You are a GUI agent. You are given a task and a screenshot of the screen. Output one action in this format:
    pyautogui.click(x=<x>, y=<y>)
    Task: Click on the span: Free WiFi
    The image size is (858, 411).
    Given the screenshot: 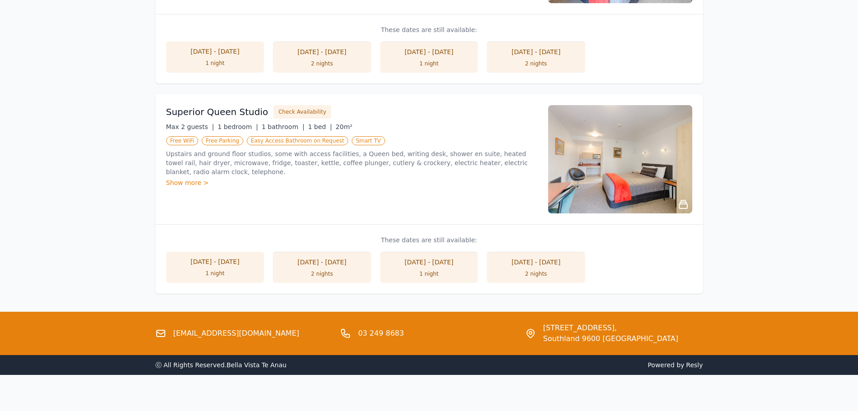 What is the action you would take?
    pyautogui.click(x=183, y=141)
    